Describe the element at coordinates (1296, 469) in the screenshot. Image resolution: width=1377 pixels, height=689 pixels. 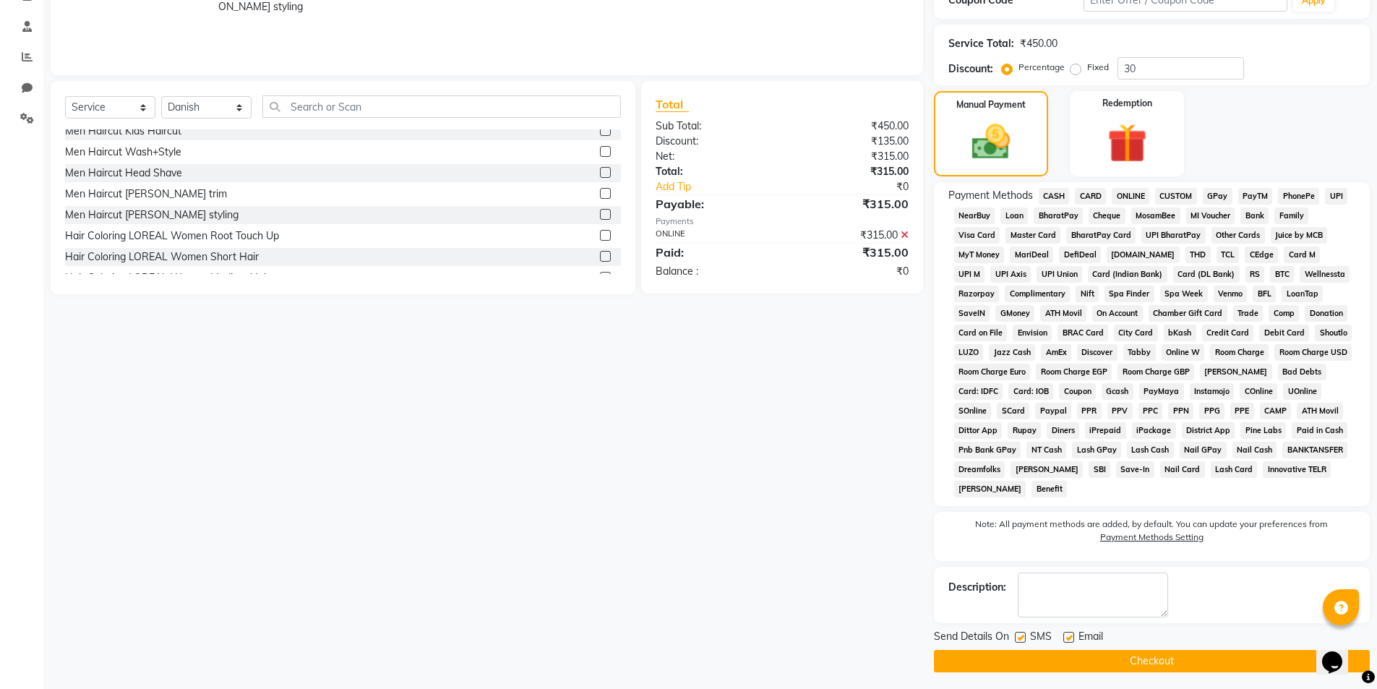
I see `span: Innovative TELR` at that location.